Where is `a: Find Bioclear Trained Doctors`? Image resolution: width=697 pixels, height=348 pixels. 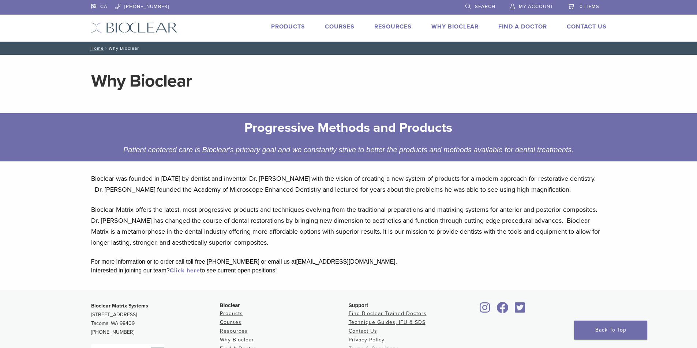
a: Find Bioclear Trained Doctors is located at coordinates (387, 314).